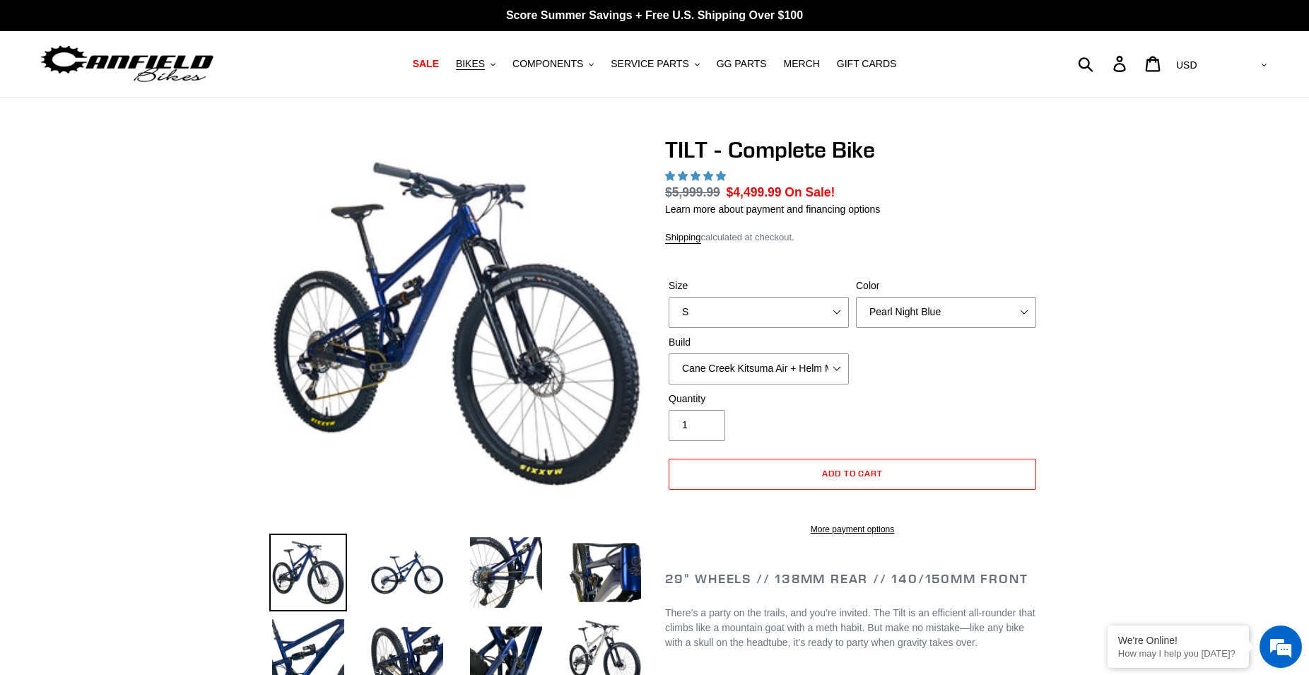 The width and height of the screenshot is (1309, 675). Describe the element at coordinates (654, 64) in the screenshot. I see `button: SERVICE PARTS` at that location.